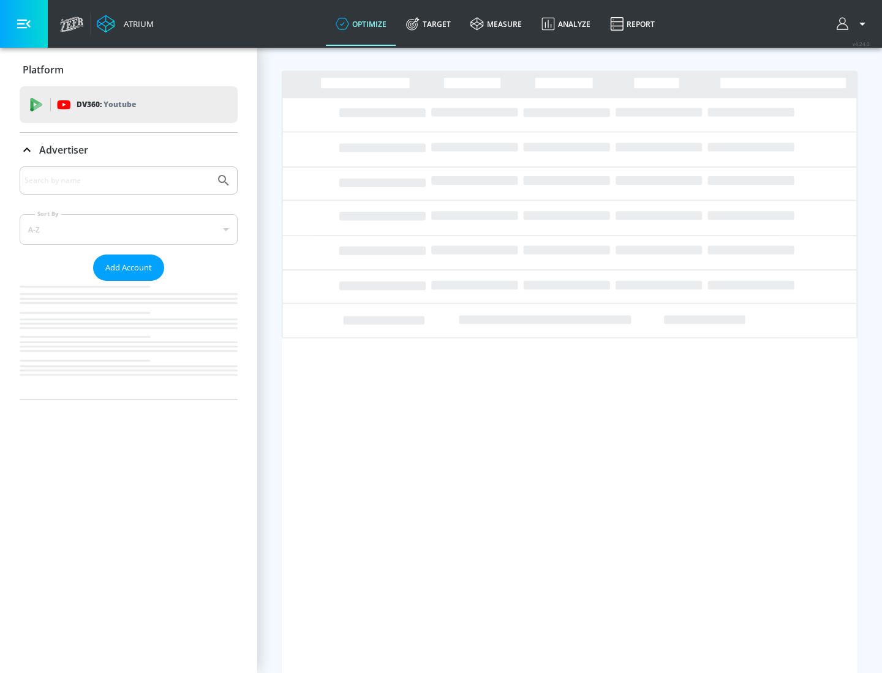 The width and height of the screenshot is (882, 673). What do you see at coordinates (48, 214) in the screenshot?
I see `label: Sort By` at bounding box center [48, 214].